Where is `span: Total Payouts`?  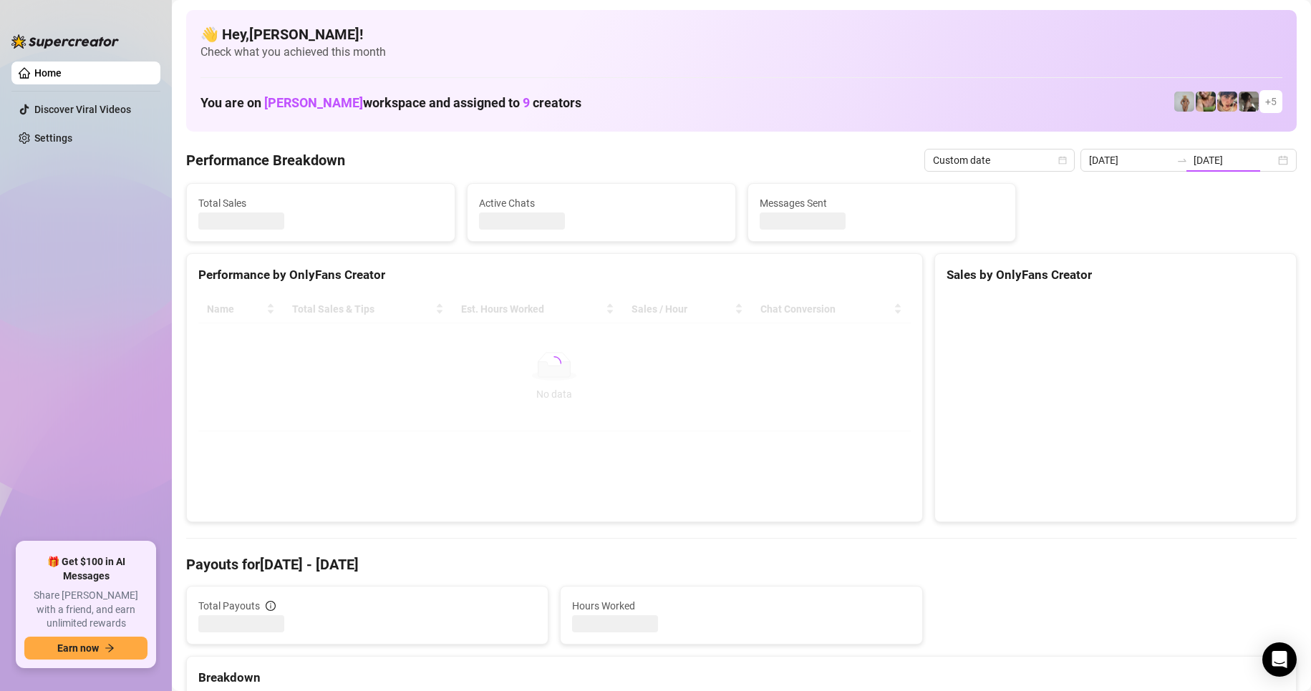 span: Total Payouts is located at coordinates (229, 606).